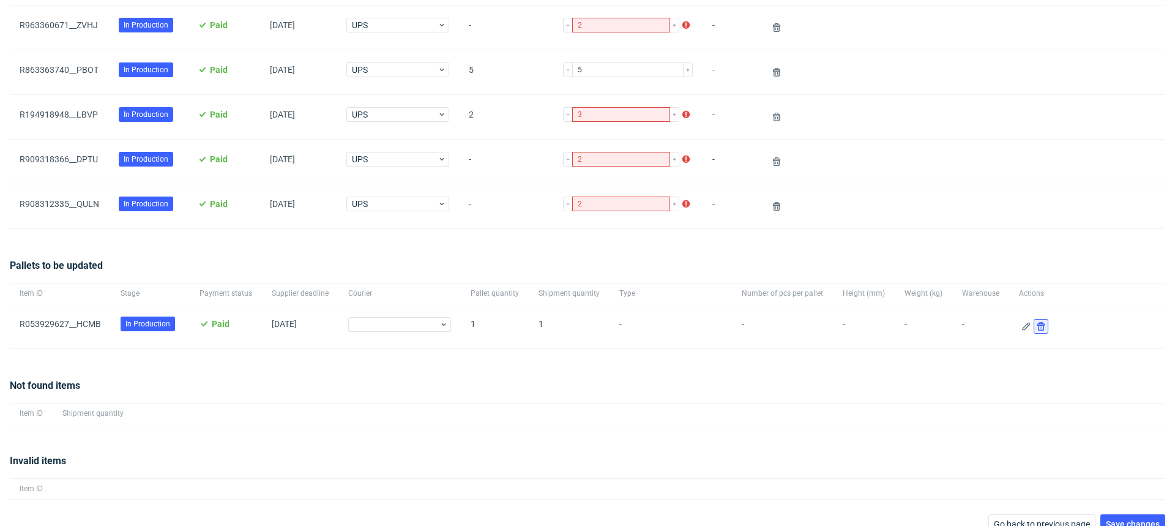 The image size is (1175, 526). I want to click on div: Not found items, so click(588, 391).